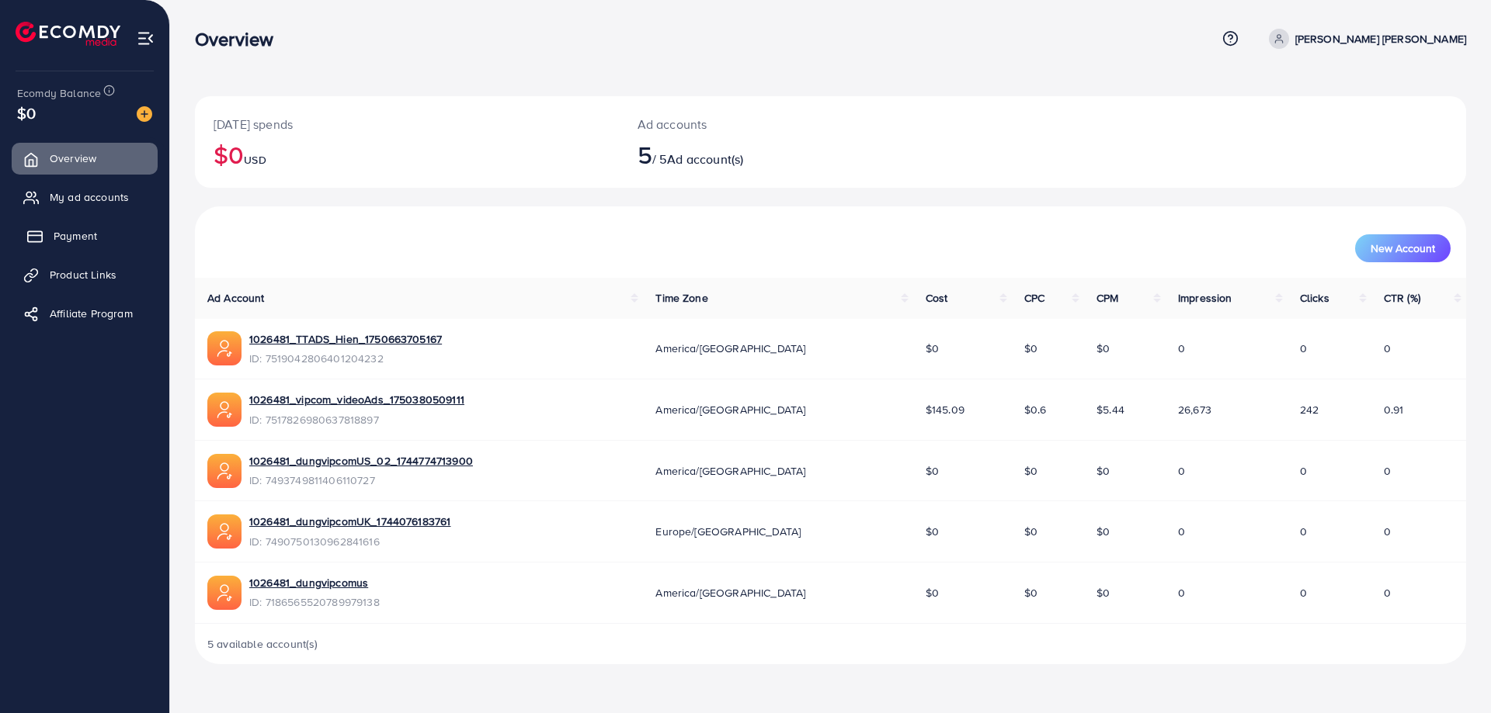 The width and height of the screenshot is (1491, 713). What do you see at coordinates (681, 298) in the screenshot?
I see `span: Time Zone` at bounding box center [681, 298].